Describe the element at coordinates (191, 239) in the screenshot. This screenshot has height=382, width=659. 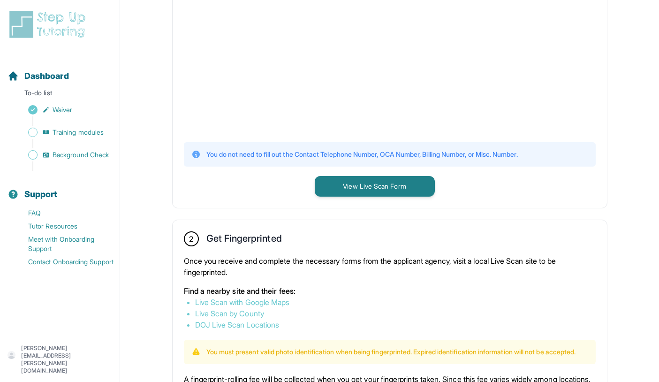
I see `span: 2` at that location.